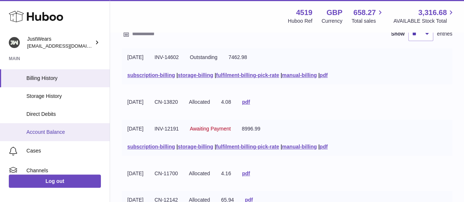  I want to click on td: 4.16, so click(226, 173).